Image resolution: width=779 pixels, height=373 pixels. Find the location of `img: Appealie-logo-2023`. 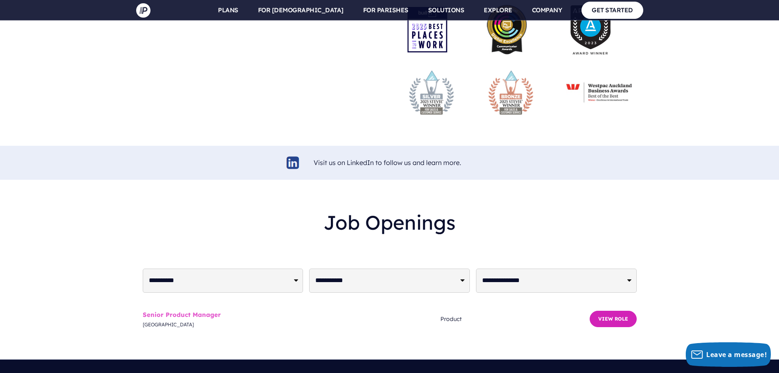

img: Appealie-logo-2023 is located at coordinates (591, 30).